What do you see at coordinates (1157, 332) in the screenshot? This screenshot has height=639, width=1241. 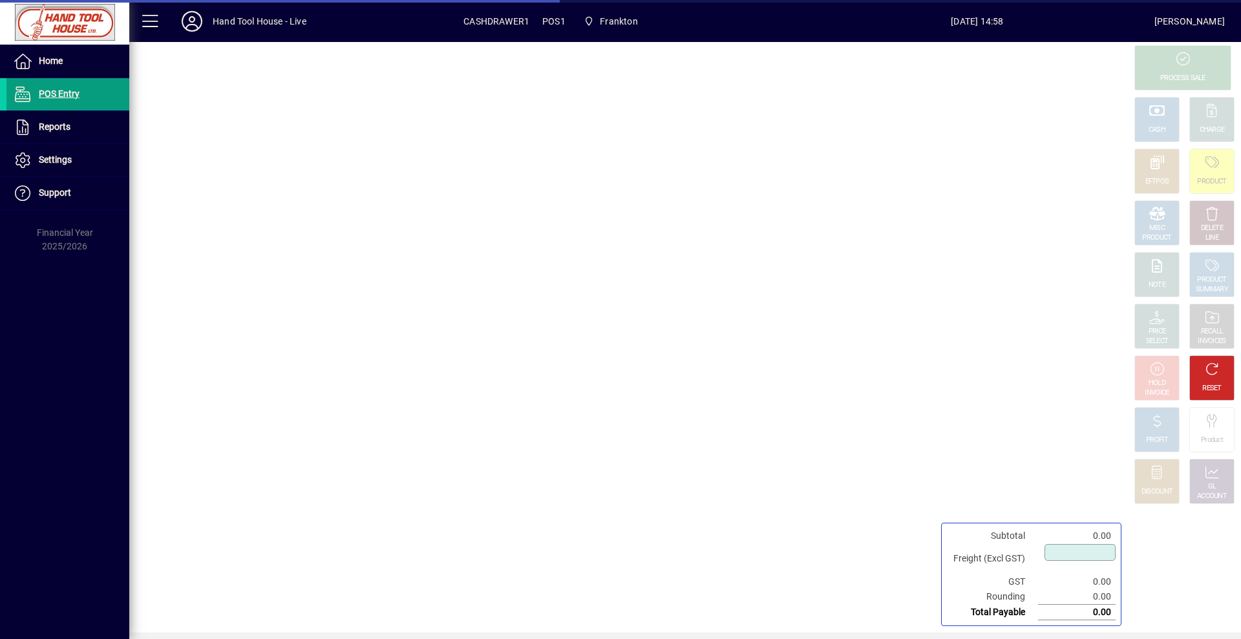 I see `div: PRICE` at bounding box center [1157, 332].